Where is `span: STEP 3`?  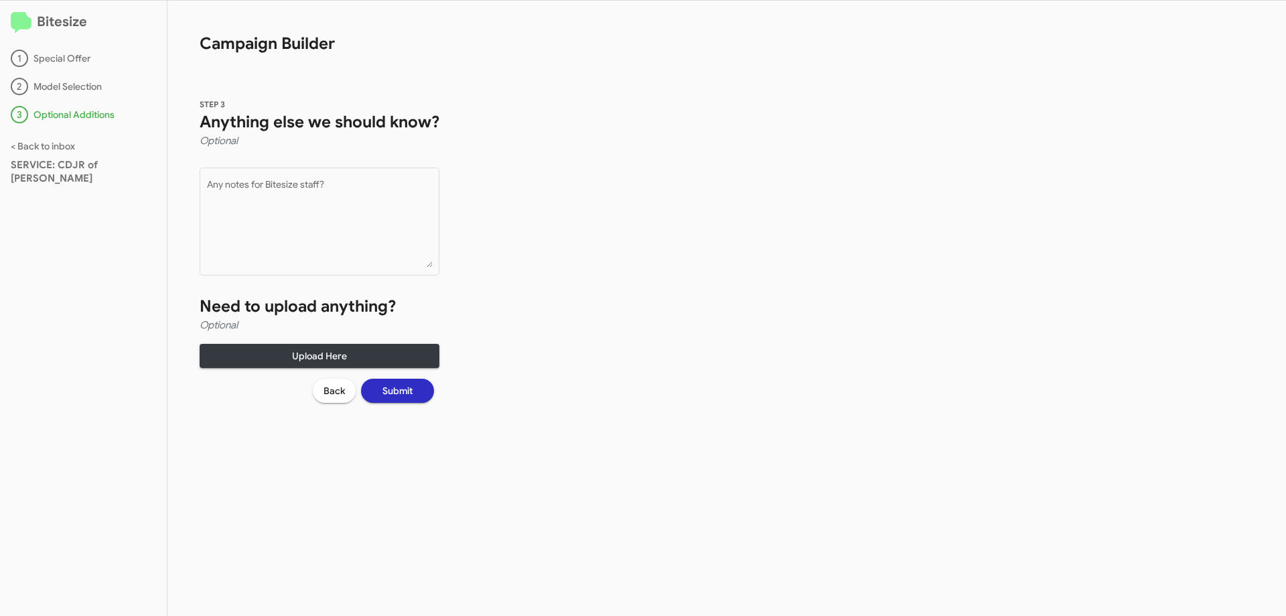
span: STEP 3 is located at coordinates (212, 104).